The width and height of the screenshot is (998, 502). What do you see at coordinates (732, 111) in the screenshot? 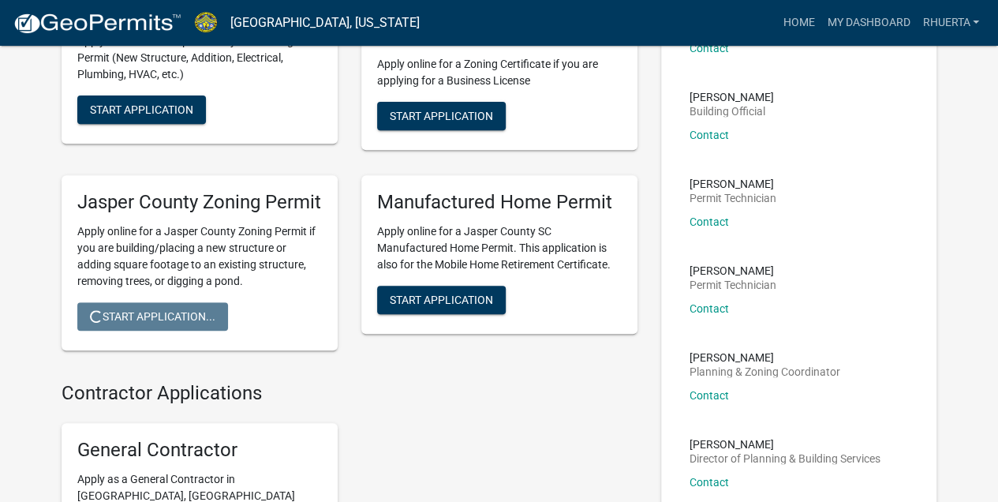
I see `p: Building Official` at bounding box center [732, 111].